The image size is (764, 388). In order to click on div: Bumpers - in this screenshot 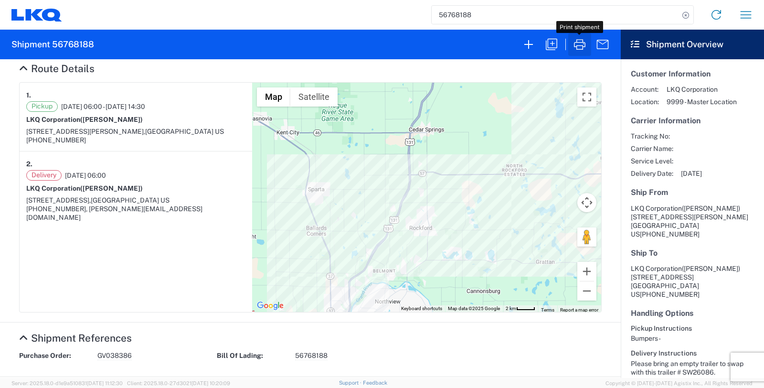, I will do `click(692, 338)`.